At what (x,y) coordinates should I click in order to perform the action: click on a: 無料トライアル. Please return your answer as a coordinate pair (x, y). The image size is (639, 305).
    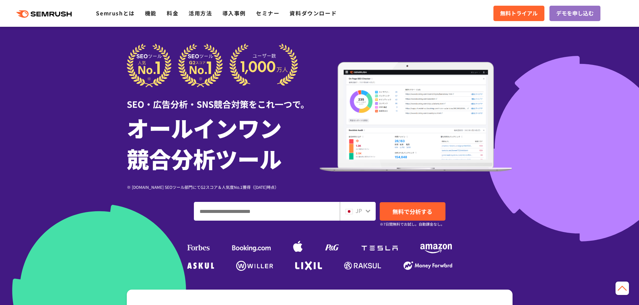
    Looking at the image, I should click on (519, 13).